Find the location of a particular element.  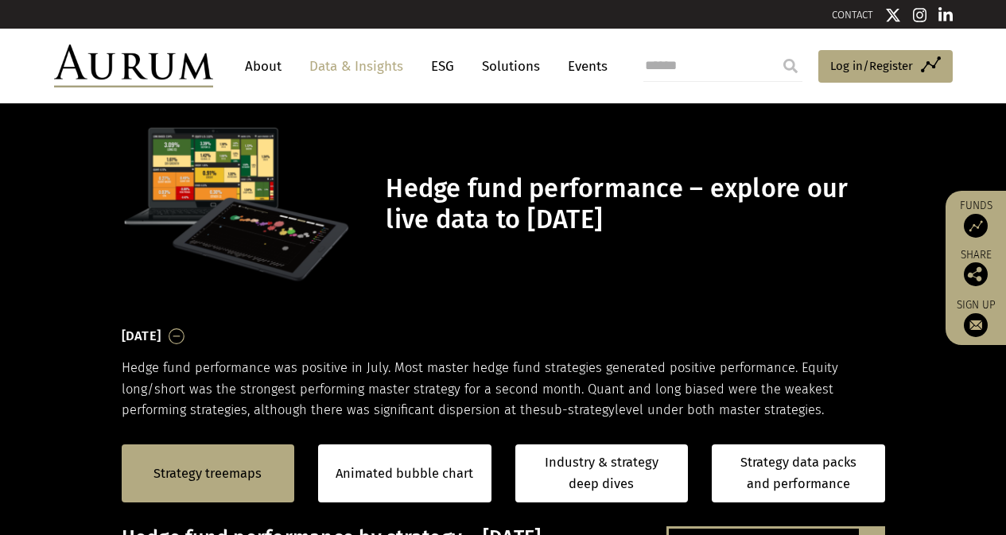

img: Sign up to our newsletter is located at coordinates (976, 325).